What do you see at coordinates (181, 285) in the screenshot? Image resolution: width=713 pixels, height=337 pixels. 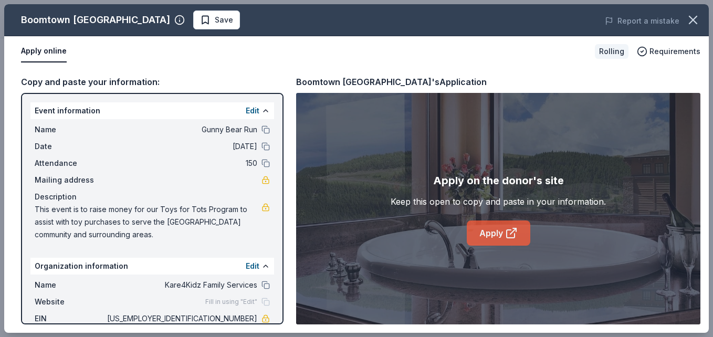 I see `span: Kare4Kidz Family Services` at bounding box center [181, 285].